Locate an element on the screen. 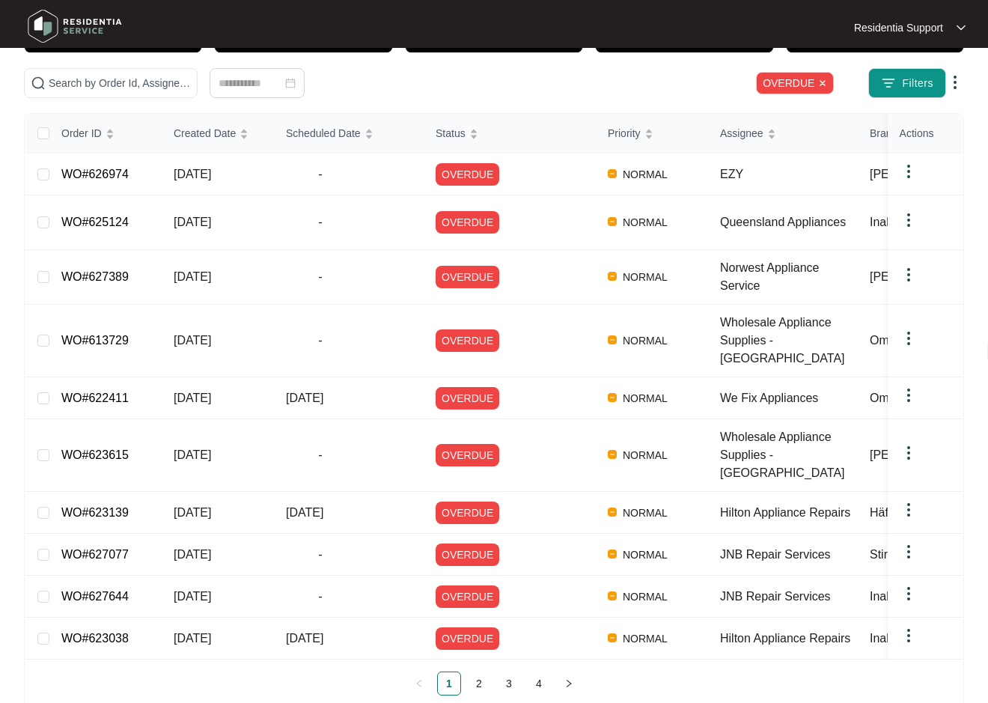 The image size is (988, 703). a: WO#623038 is located at coordinates (95, 638).